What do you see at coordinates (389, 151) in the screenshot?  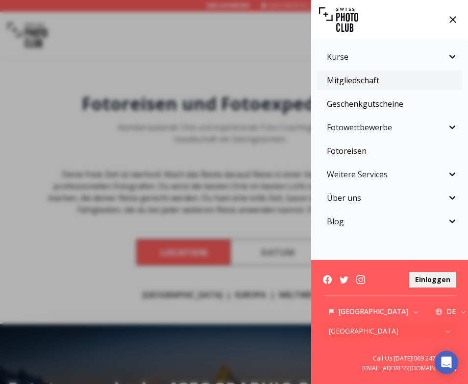 I see `a: Fotoreisen` at bounding box center [389, 151].